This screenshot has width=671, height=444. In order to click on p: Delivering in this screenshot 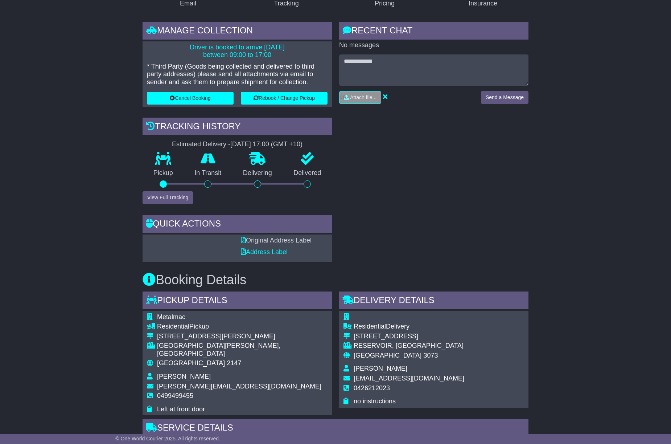, I will do `click(258, 173)`.